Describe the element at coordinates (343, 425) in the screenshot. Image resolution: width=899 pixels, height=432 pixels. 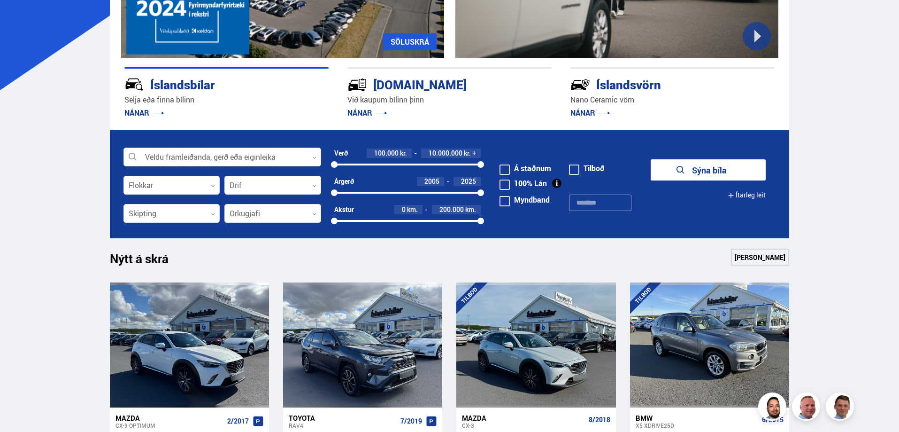
I see `div: RAV4` at that location.